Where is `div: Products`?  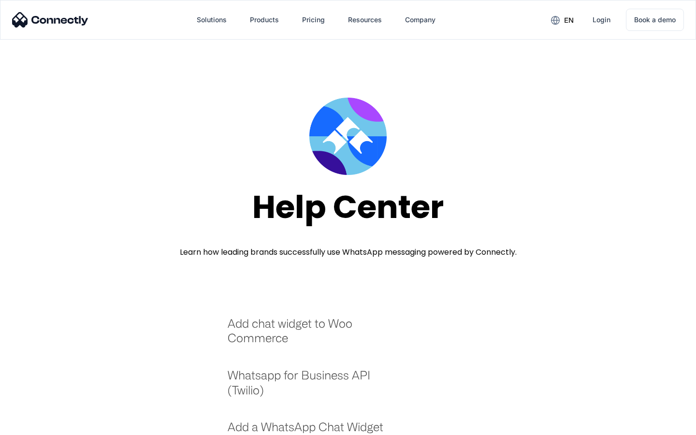 div: Products is located at coordinates (264, 20).